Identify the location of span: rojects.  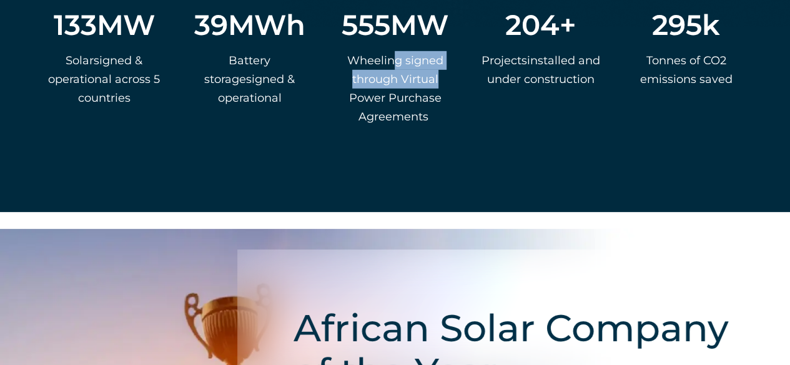
(508, 61).